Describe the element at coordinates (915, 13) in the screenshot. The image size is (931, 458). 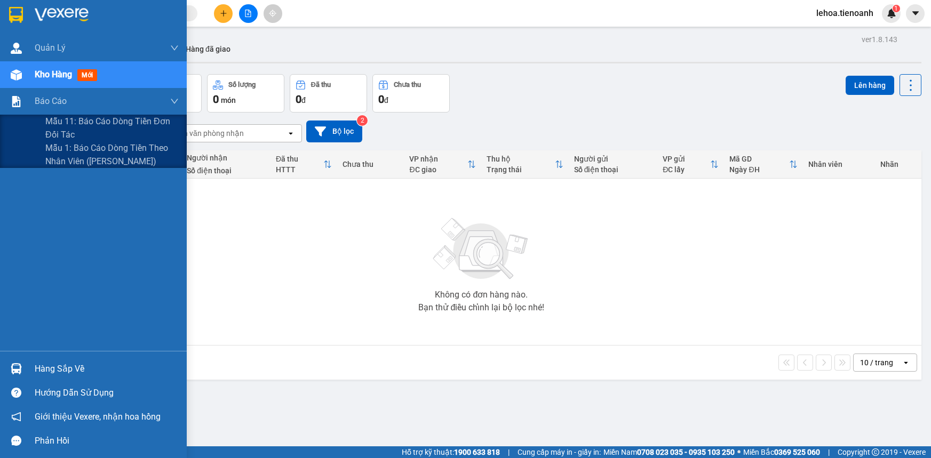
I see `button: caret-down` at that location.